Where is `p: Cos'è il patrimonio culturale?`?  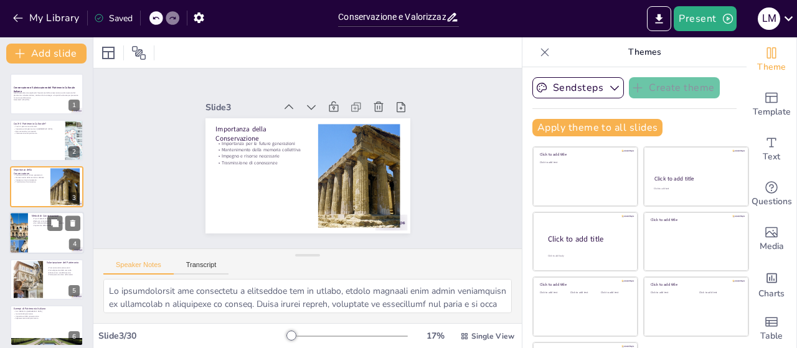
p: Cos'è il patrimonio culturale? is located at coordinates (37, 126).